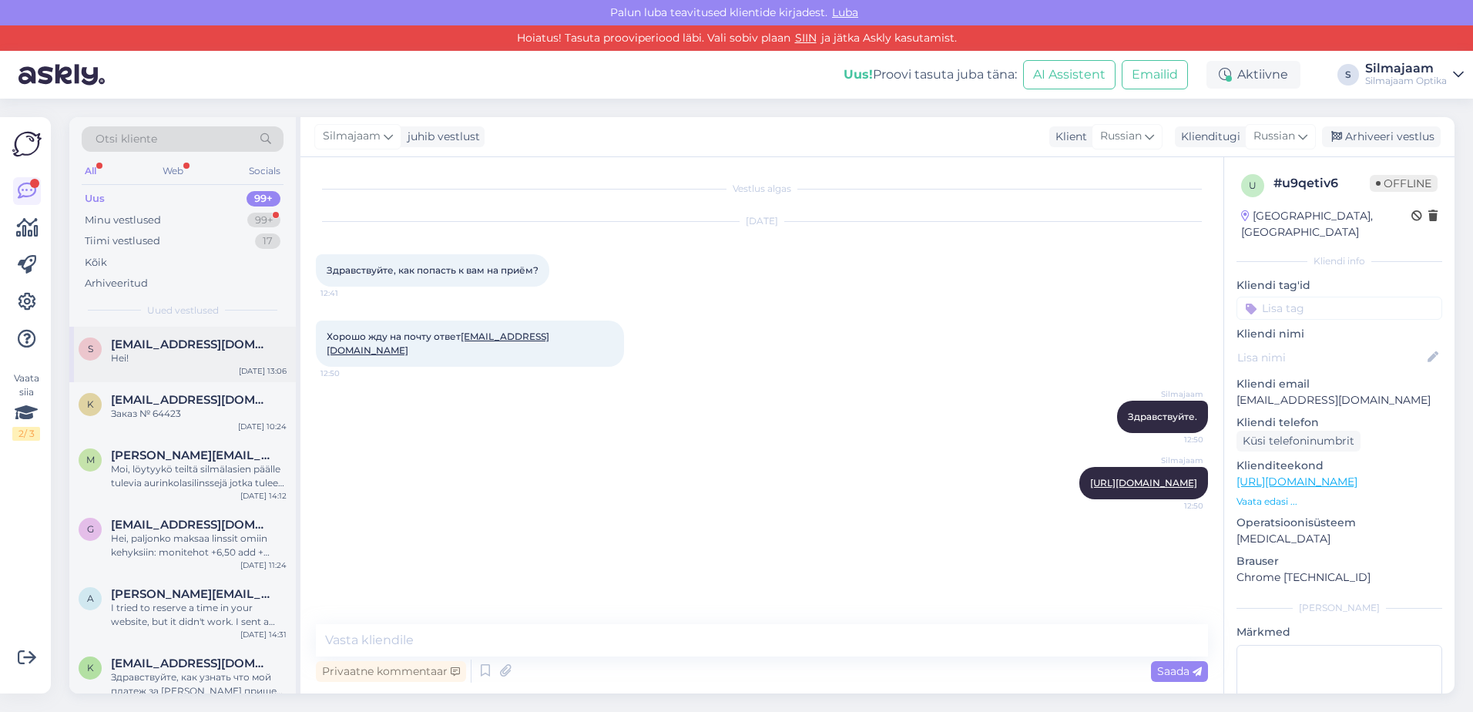 This screenshot has width=1473, height=712. Describe the element at coordinates (1254, 75) in the screenshot. I see `div: Aktiivne` at that location.